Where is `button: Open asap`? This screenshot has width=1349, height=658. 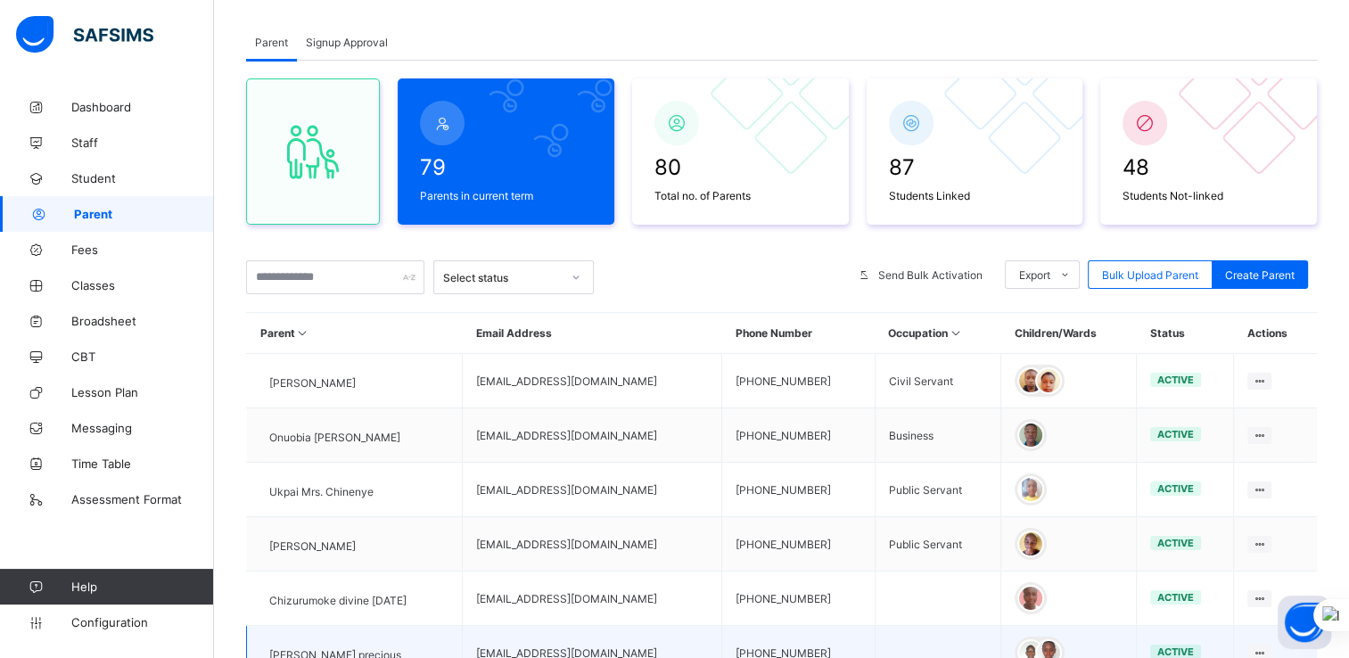 button: Open asap is located at coordinates (1304, 622).